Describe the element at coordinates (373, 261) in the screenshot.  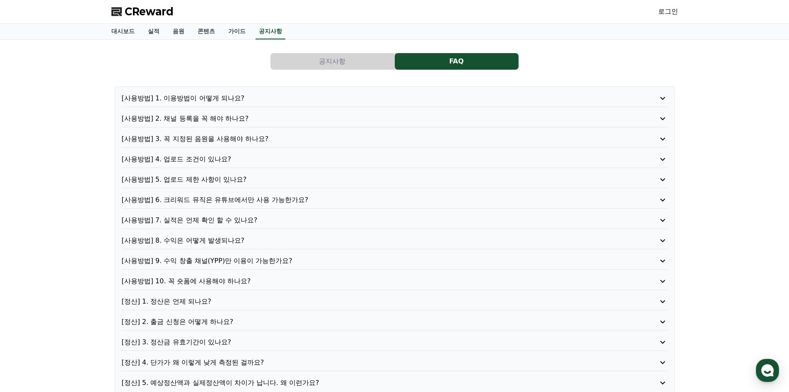
I see `p: [사용방법] 9. 수익 창출 채널(YPP)만 이용이 가능한가요?` at that location.